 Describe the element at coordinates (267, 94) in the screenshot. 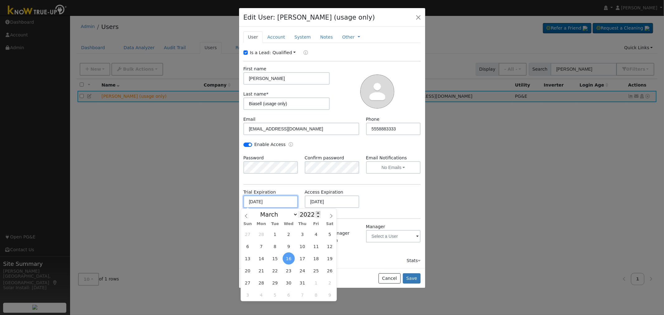

I see `span: Required` at that location.